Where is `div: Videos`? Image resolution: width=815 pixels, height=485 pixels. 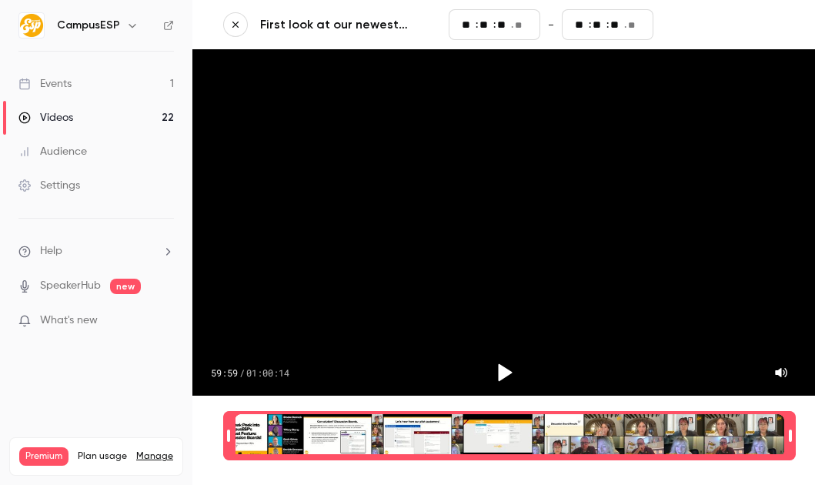 div: Videos is located at coordinates (45, 118).